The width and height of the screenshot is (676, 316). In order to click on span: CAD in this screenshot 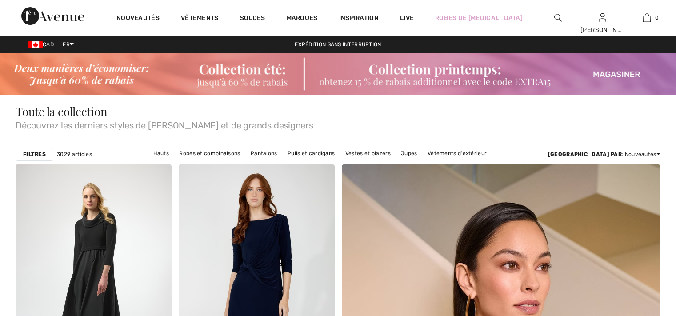, I will do `click(43, 44)`.